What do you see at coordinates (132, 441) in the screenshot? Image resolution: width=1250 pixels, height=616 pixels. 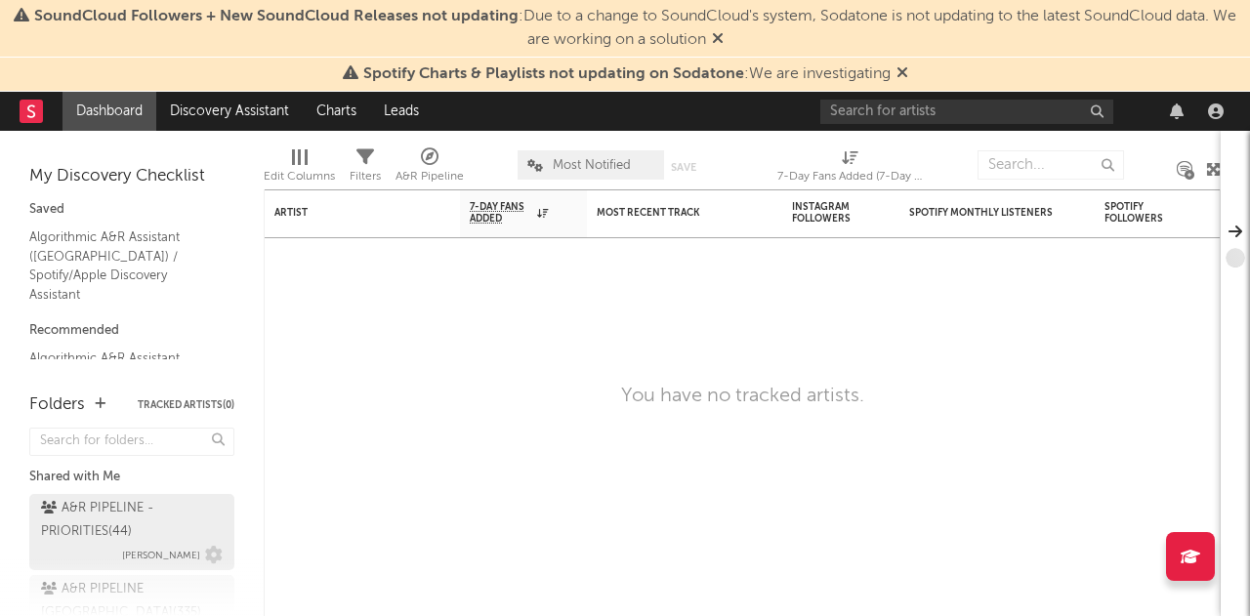 I see `input: Search for folders...` at bounding box center [132, 441].